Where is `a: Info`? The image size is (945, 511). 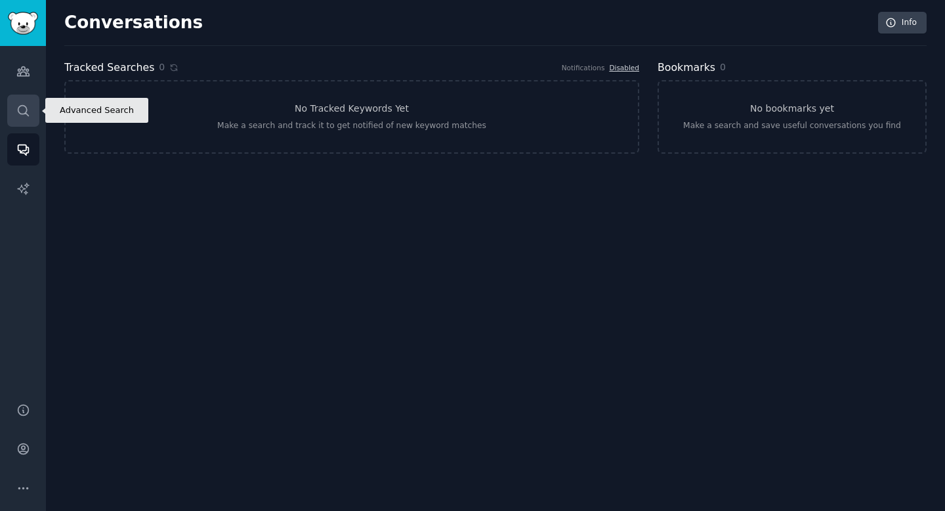 a: Info is located at coordinates (902, 23).